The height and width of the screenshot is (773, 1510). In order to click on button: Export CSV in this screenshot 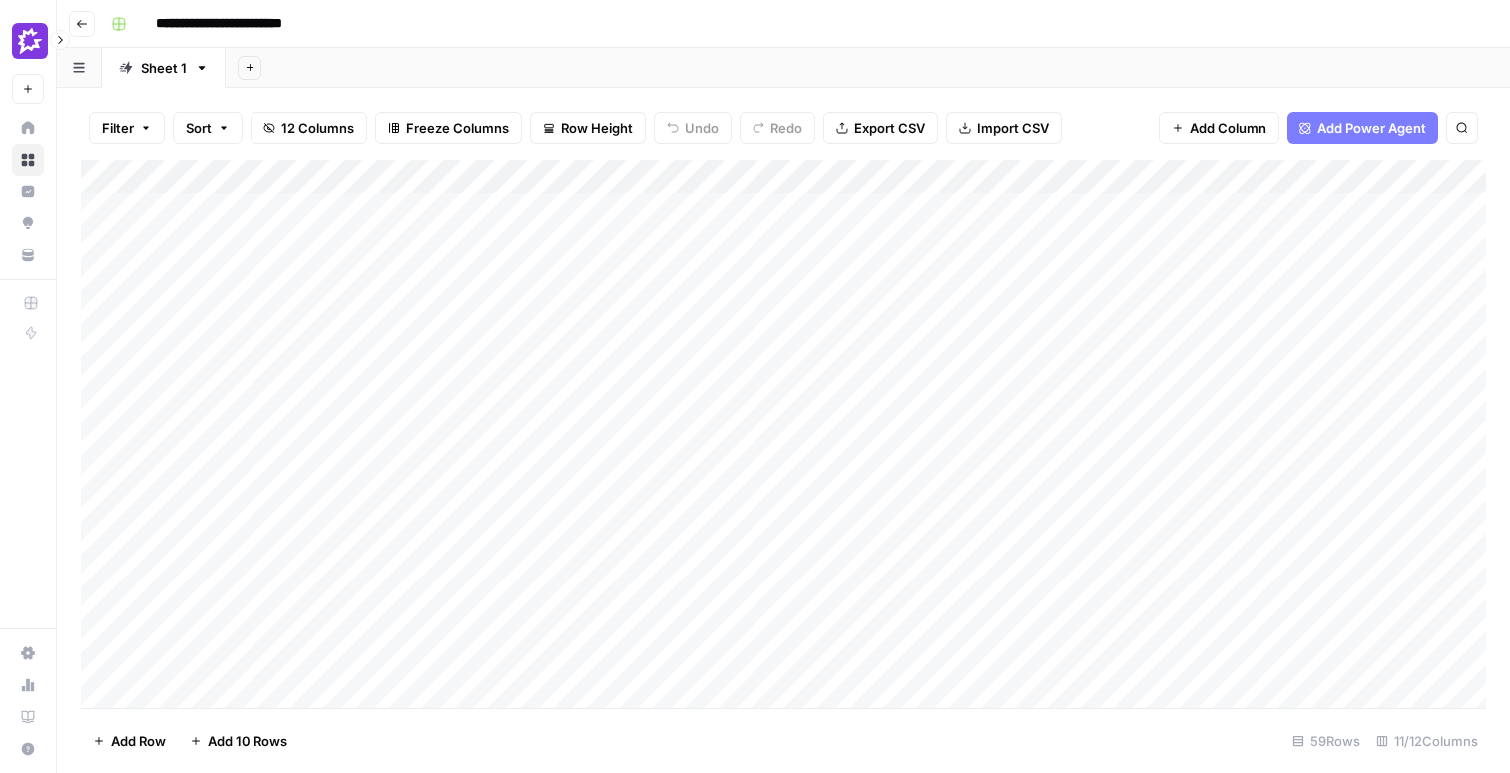, I will do `click(880, 128)`.